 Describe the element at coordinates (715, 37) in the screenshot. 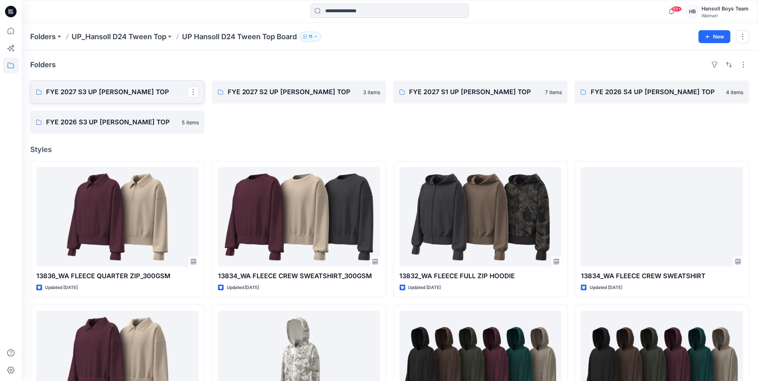

I see `button: New` at that location.